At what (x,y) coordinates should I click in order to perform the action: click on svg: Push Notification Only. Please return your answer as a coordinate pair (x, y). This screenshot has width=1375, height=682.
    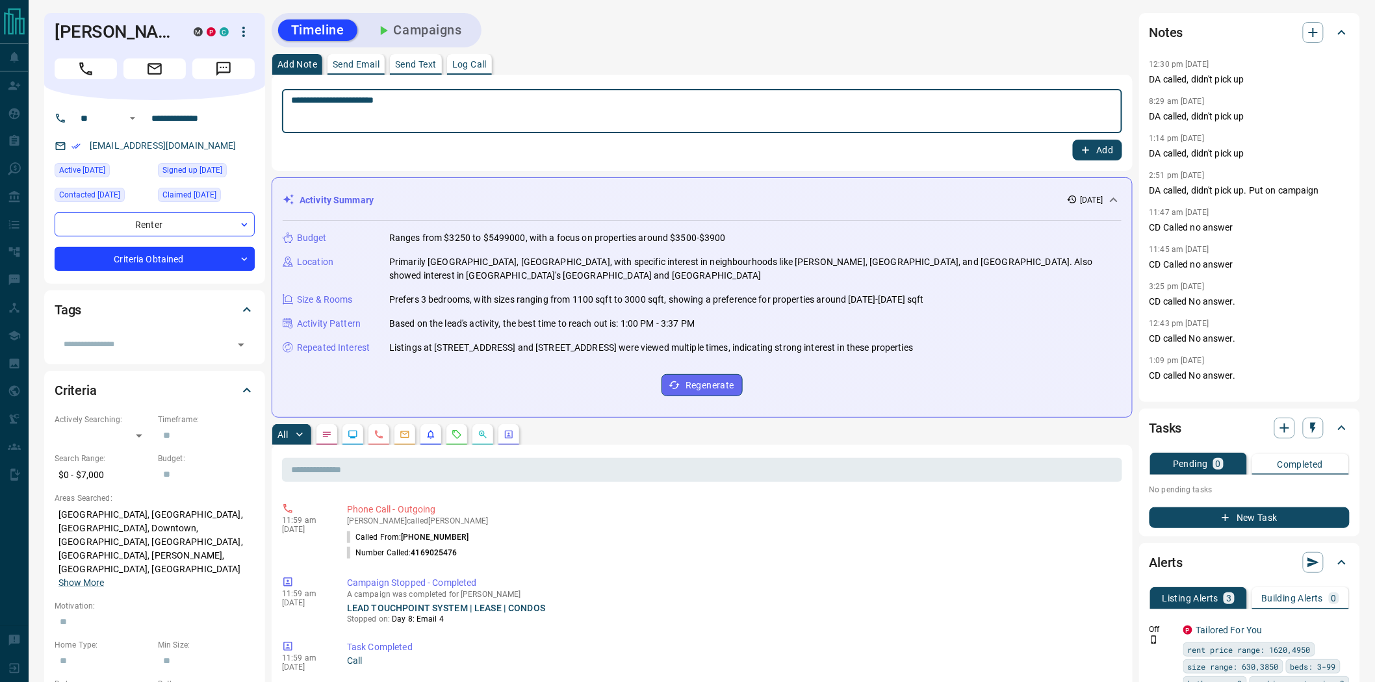
    Looking at the image, I should click on (1154, 640).